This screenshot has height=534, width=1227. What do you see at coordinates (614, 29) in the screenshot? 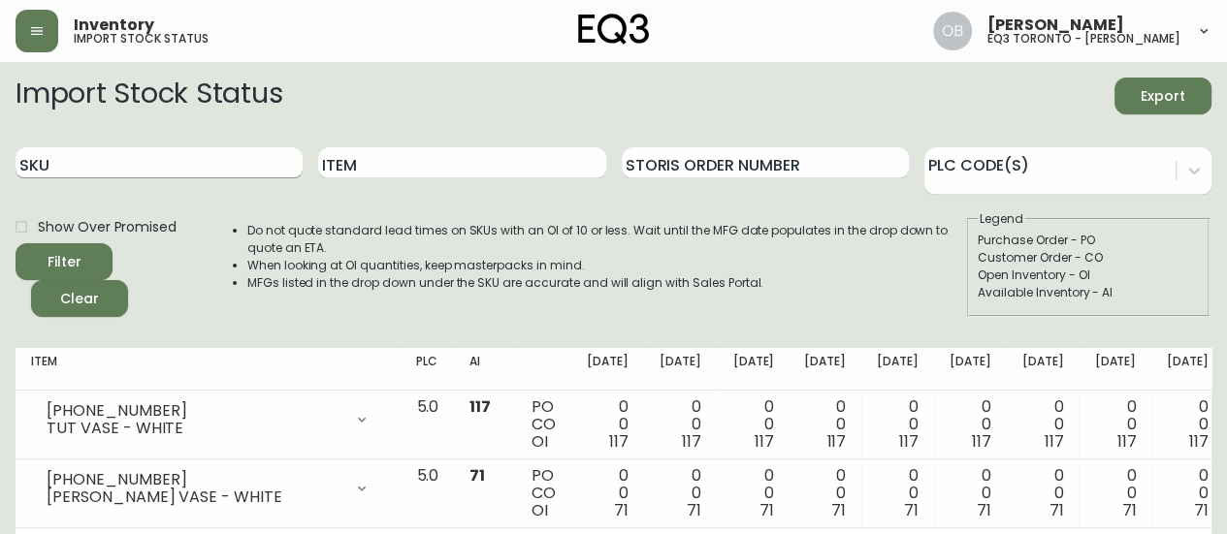
I see `img: logo` at bounding box center [614, 29].